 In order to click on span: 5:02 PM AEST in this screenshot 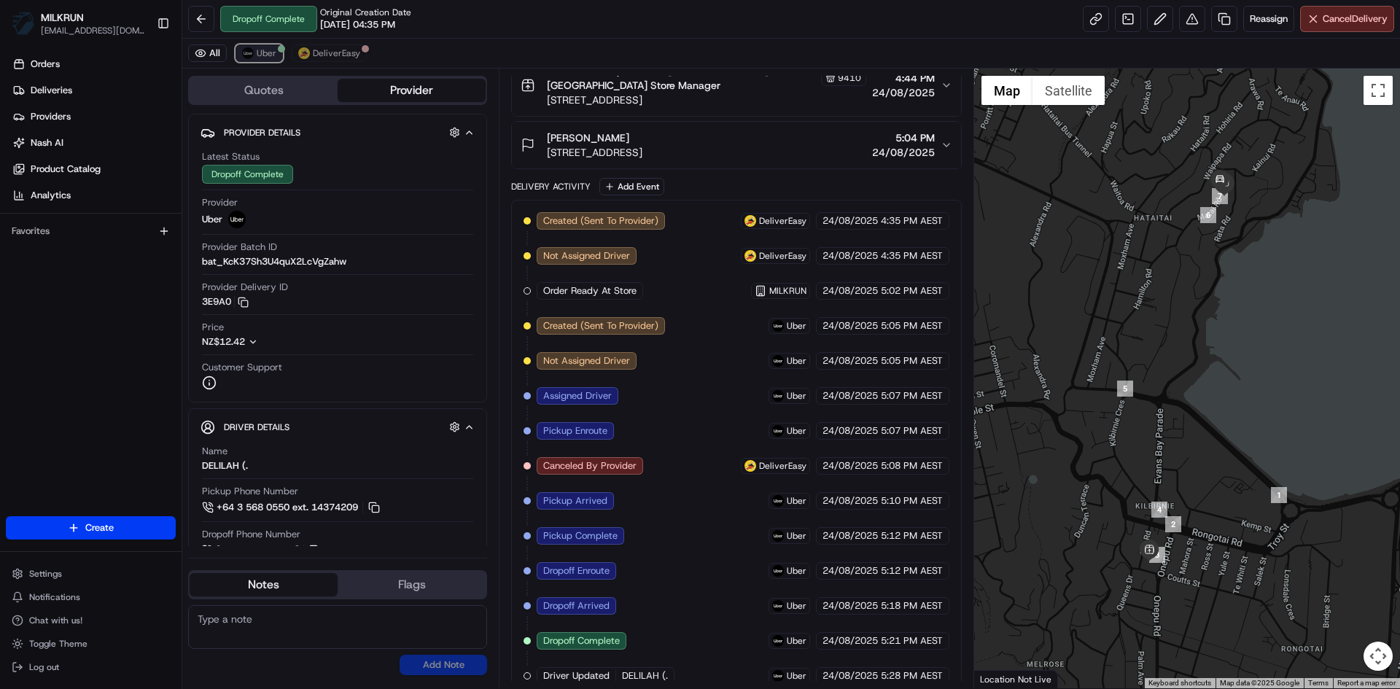, I will do `click(911, 291)`.